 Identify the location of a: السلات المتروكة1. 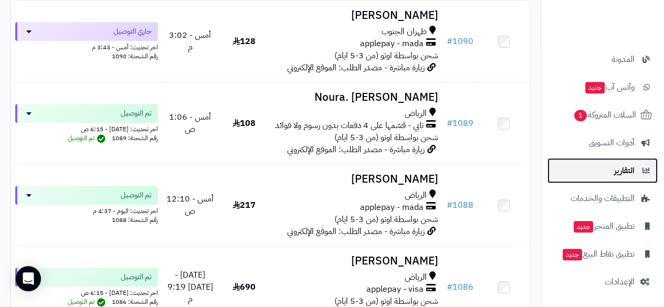
(602, 115).